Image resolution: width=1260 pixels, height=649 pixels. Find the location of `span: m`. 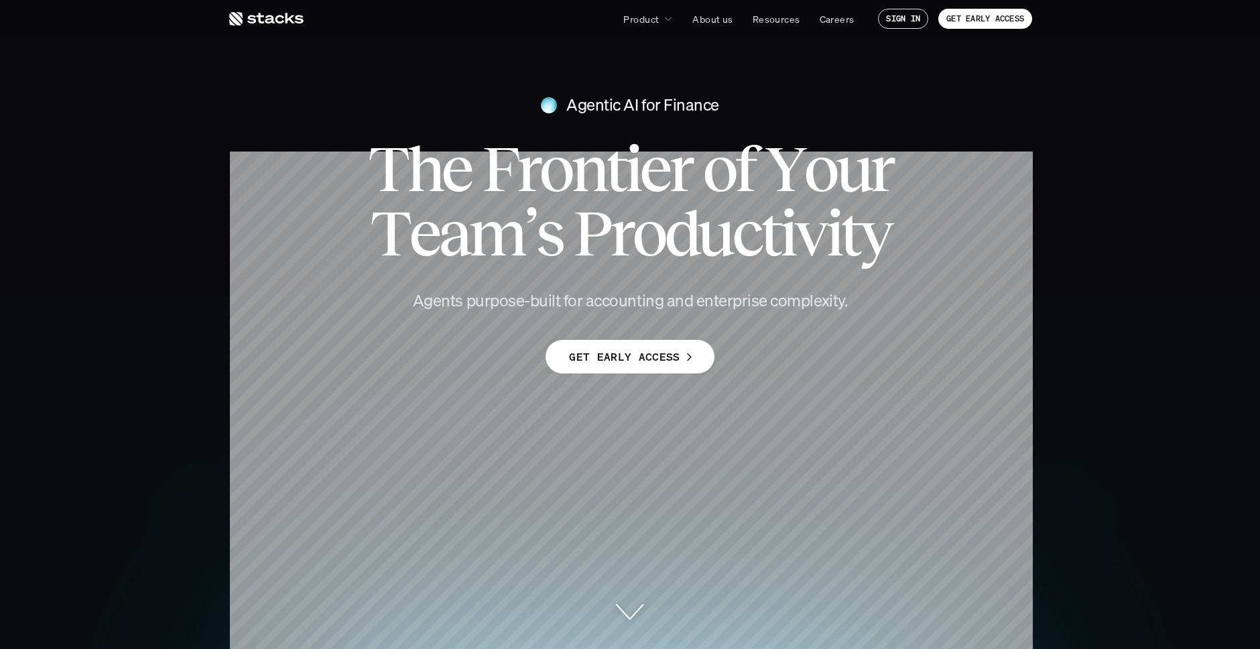

span: m is located at coordinates (496, 233).